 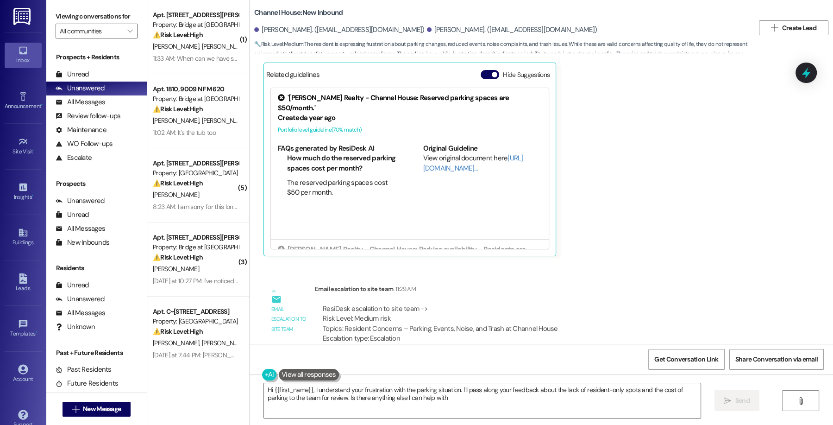 What do you see at coordinates (776, 359) in the screenshot?
I see `button: Share Conversation via email` at bounding box center [776, 359].